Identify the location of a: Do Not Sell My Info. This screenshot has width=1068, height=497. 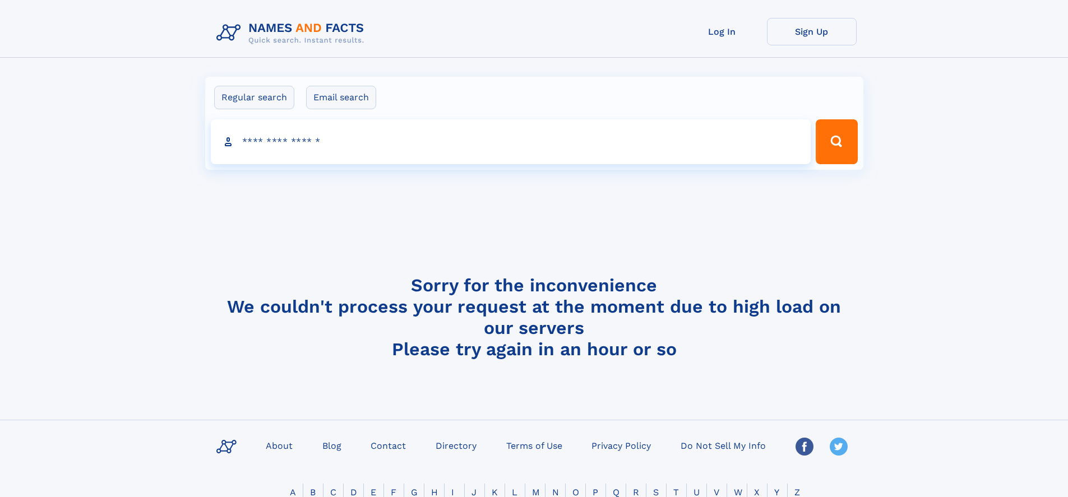
(724, 445).